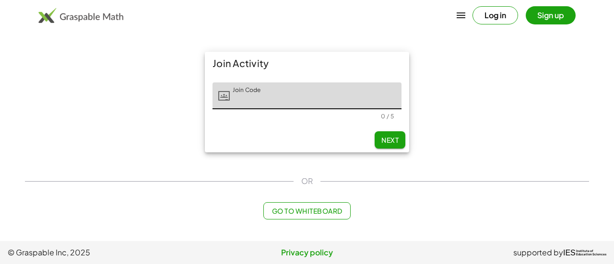  Describe the element at coordinates (538, 253) in the screenshot. I see `span: supported by` at that location.